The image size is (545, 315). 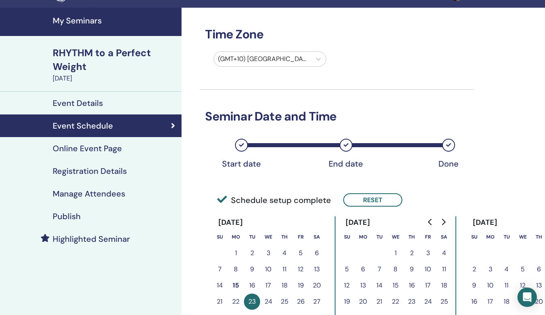 What do you see at coordinates (373, 200) in the screenshot?
I see `button: Reset` at bounding box center [373, 200].